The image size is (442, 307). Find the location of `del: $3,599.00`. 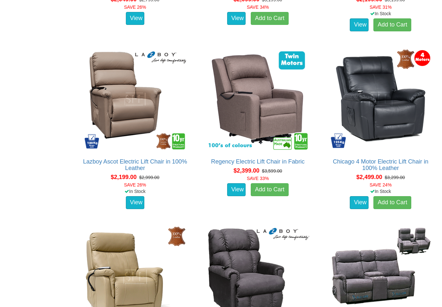

del: $3,599.00 is located at coordinates (272, 171).